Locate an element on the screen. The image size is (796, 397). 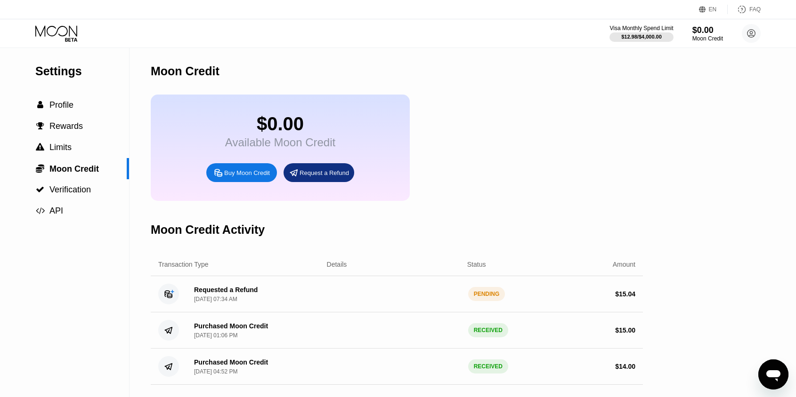
div: Transaction Type is located at coordinates (183, 265).